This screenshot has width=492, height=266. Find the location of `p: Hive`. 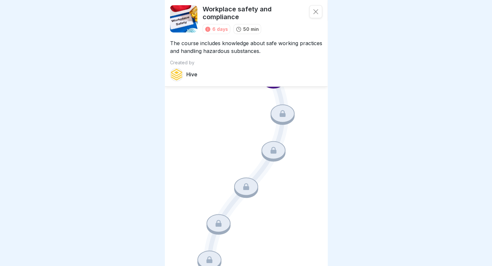

p: Hive is located at coordinates (192, 75).